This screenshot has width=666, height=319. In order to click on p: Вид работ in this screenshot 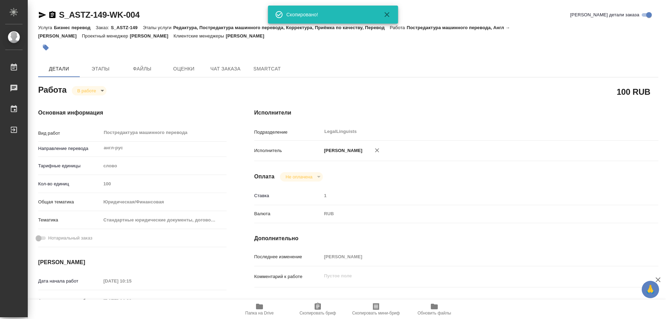, I will do `click(69, 133)`.